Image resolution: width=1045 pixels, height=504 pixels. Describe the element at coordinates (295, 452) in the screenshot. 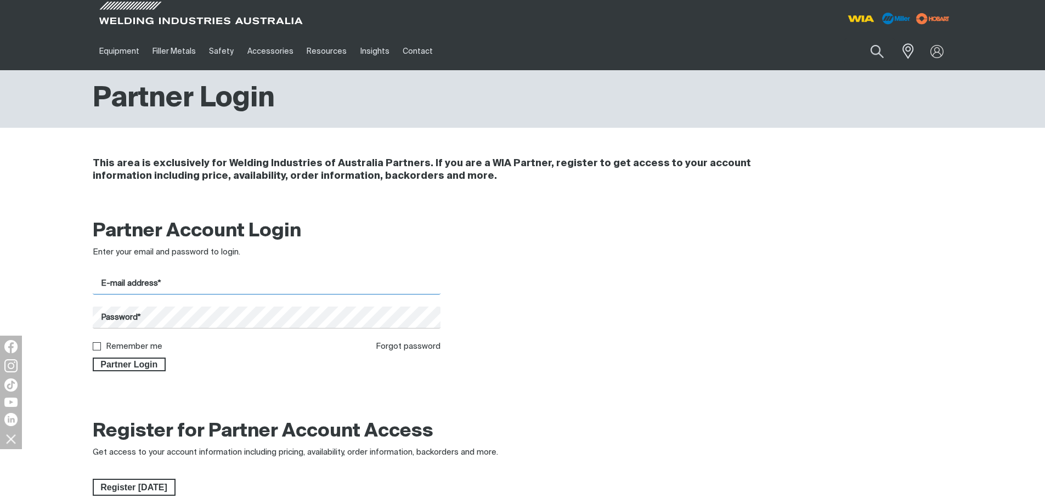

I see `span: Get access to your account information including pricing, availability, order information, backor...` at that location.